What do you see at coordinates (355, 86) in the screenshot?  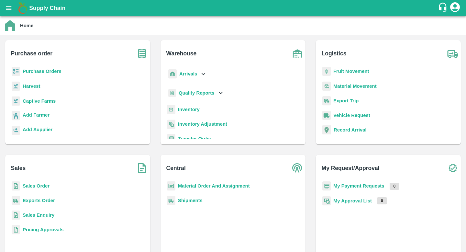 I see `a: Material Movement` at bounding box center [355, 86].